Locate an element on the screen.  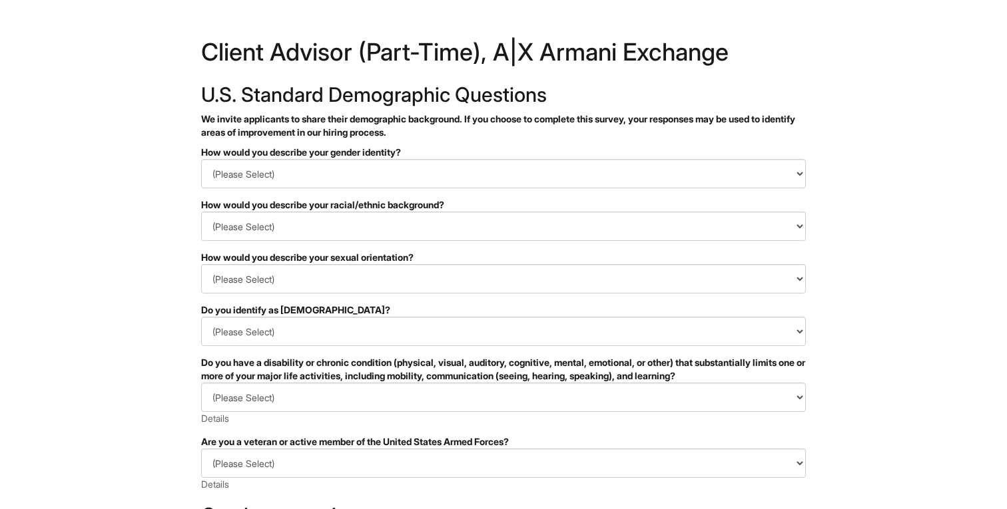
select: How would you describe your gender identity? is located at coordinates (503, 174).